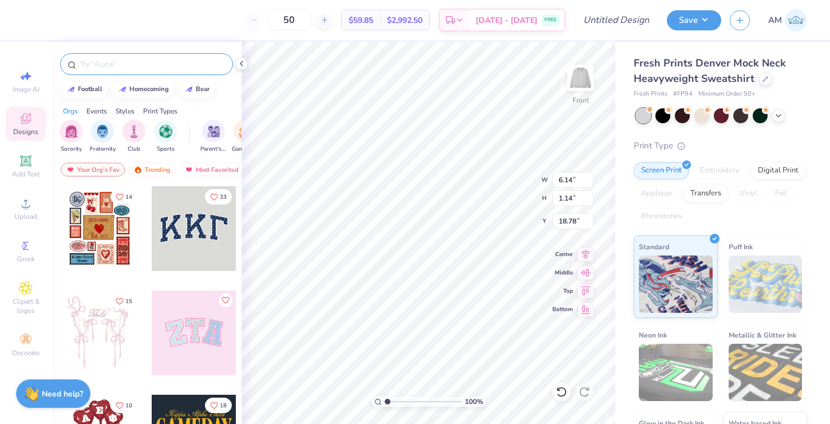  Describe the element at coordinates (214, 149) in the screenshot. I see `span: Parent's Weekend` at that location.